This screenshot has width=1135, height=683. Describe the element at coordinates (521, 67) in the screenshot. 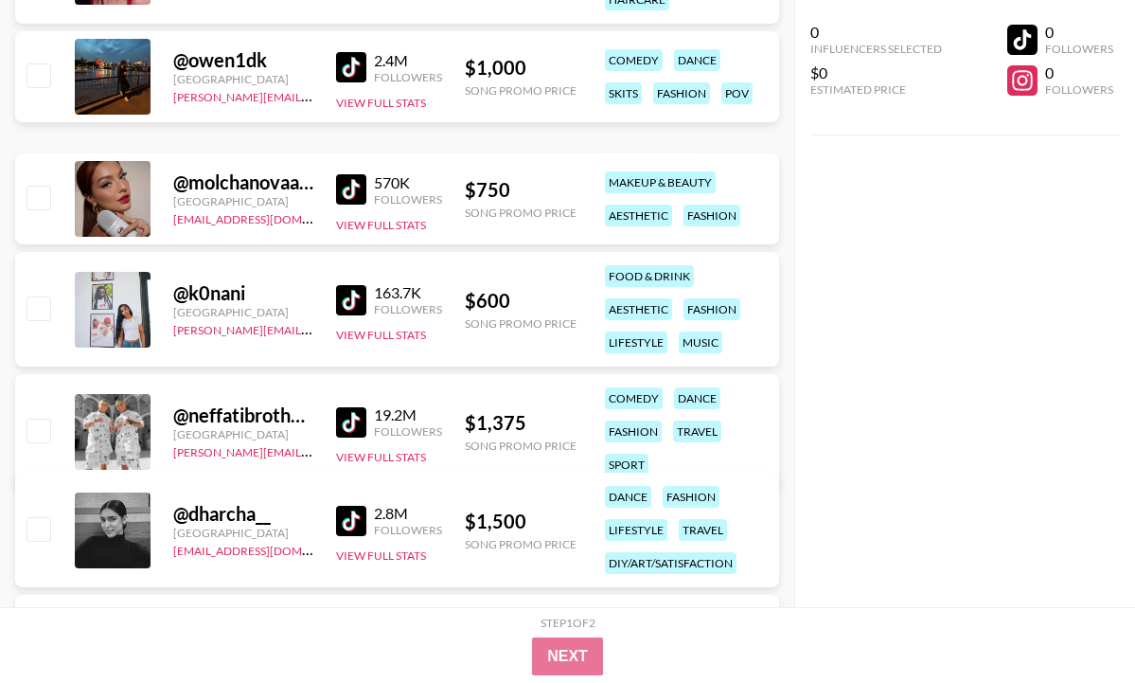

I see `div: $ 1,000` at that location.